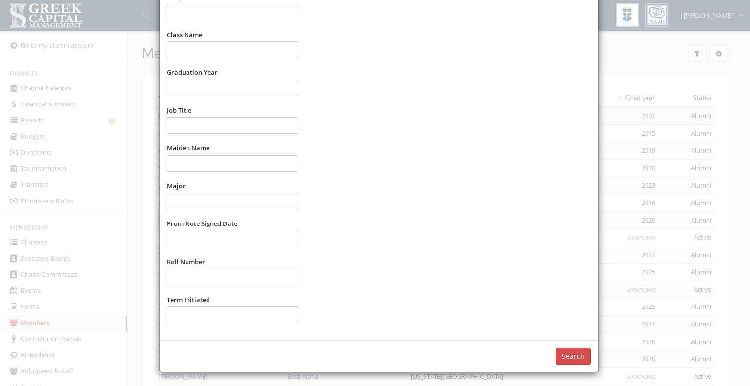  Describe the element at coordinates (189, 300) in the screenshot. I see `label: Term Initiated` at that location.